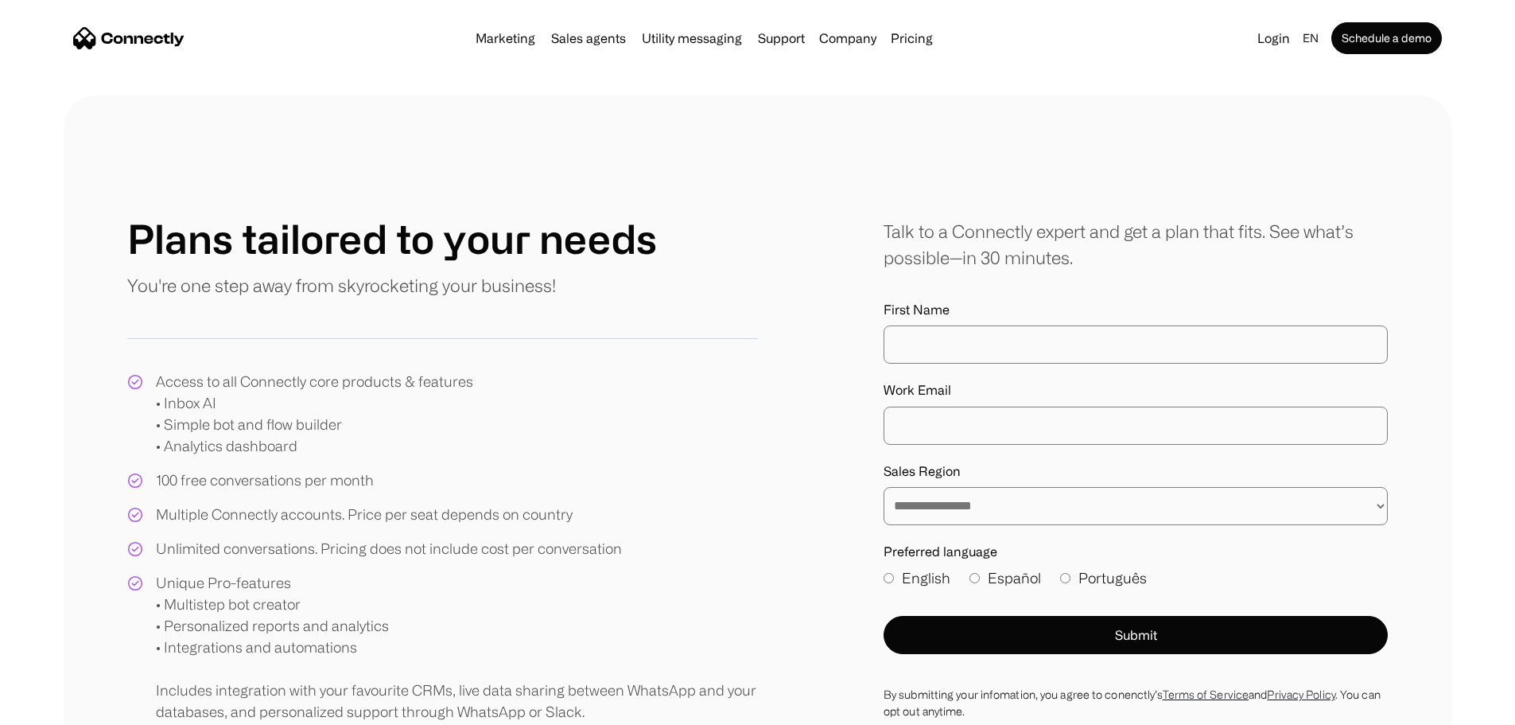  What do you see at coordinates (364, 514) in the screenshot?
I see `div: Multiple Connectly accounts. Price per seat depends on country` at bounding box center [364, 514].